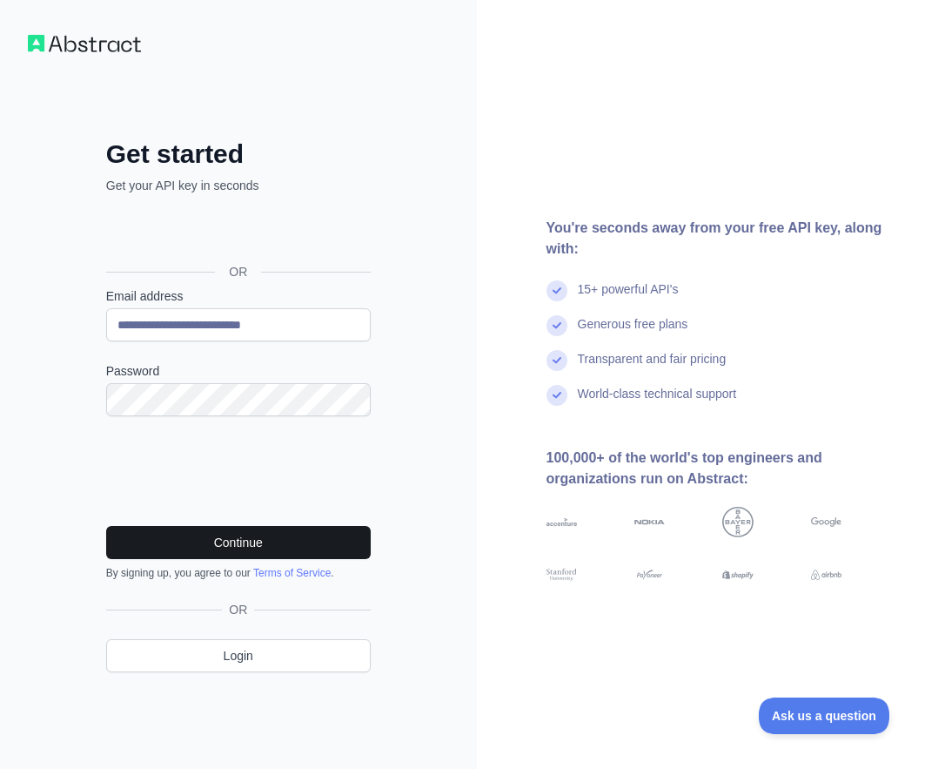 Image resolution: width=925 pixels, height=769 pixels. Describe the element at coordinates (737, 522) in the screenshot. I see `img: bayer` at that location.